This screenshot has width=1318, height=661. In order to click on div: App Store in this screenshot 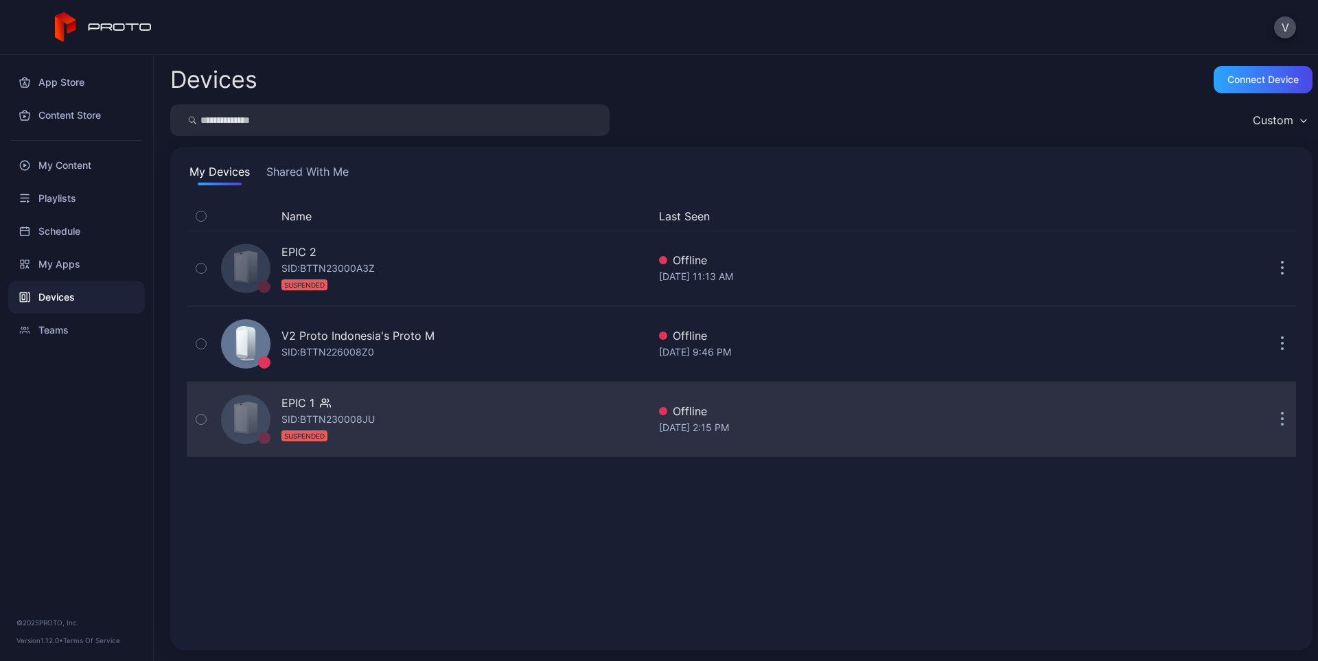, I will do `click(76, 82)`.